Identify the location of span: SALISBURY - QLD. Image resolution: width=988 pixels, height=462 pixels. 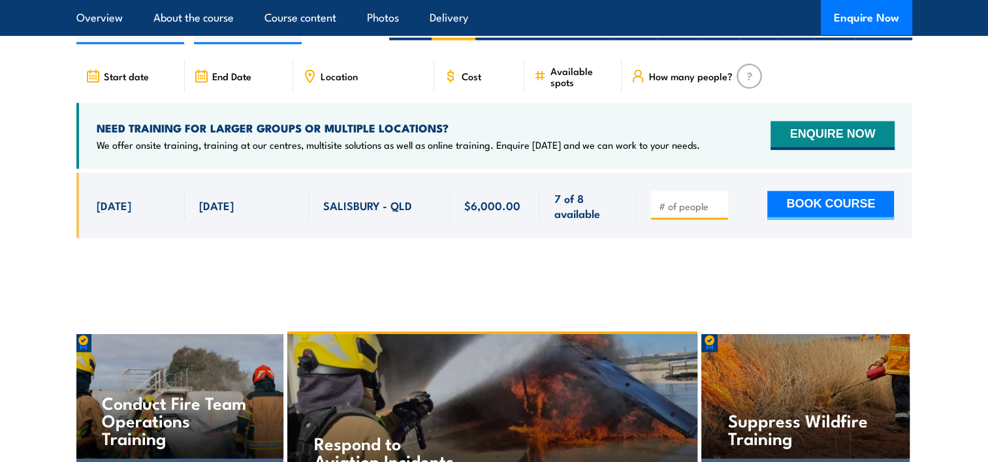
(367, 205).